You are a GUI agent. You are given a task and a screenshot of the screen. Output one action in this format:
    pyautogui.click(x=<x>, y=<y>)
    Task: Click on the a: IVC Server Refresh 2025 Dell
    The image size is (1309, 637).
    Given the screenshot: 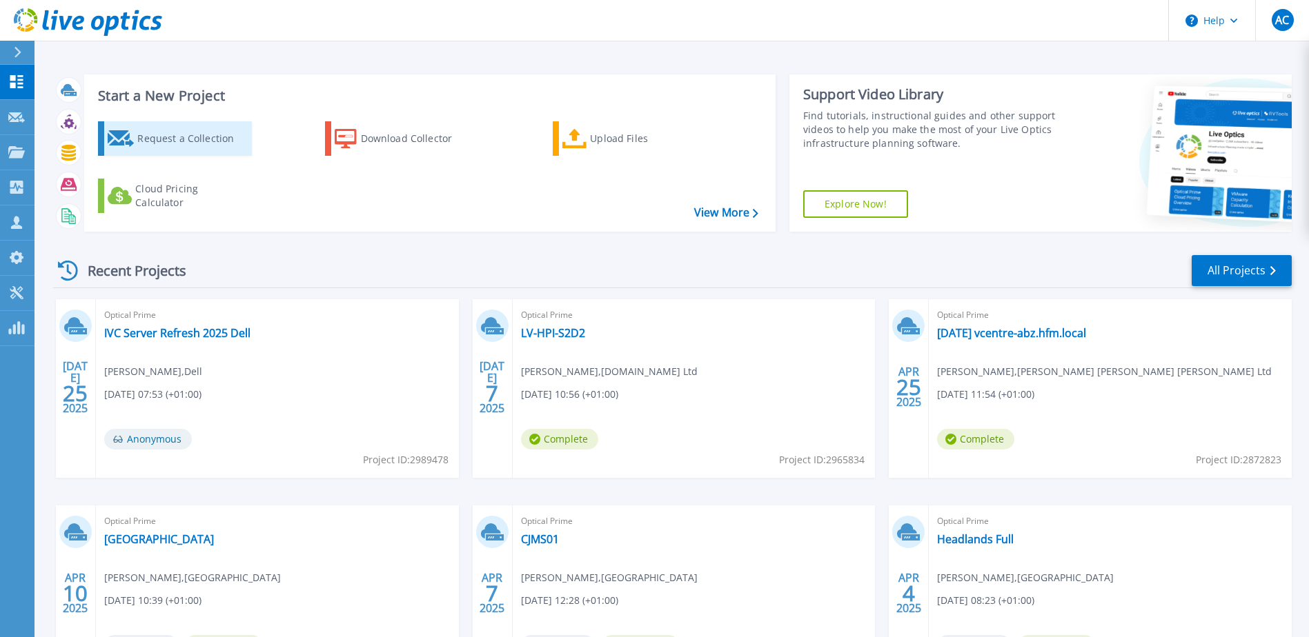 What is the action you would take?
    pyautogui.click(x=177, y=333)
    